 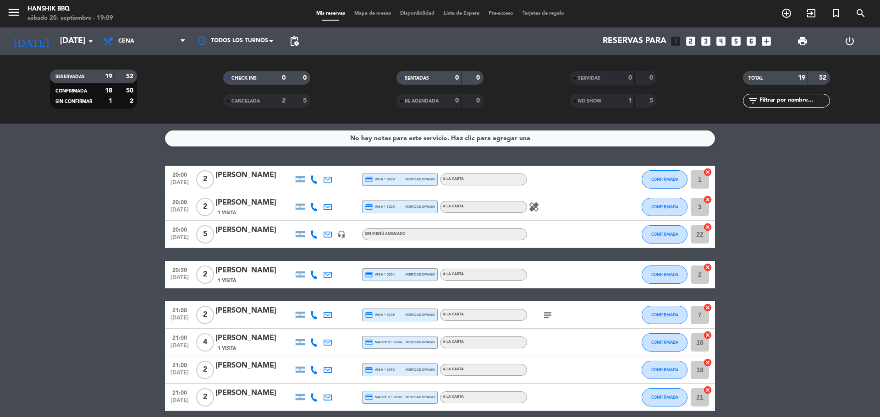 What do you see at coordinates (690, 41) in the screenshot?
I see `i: looks_two` at bounding box center [690, 41].